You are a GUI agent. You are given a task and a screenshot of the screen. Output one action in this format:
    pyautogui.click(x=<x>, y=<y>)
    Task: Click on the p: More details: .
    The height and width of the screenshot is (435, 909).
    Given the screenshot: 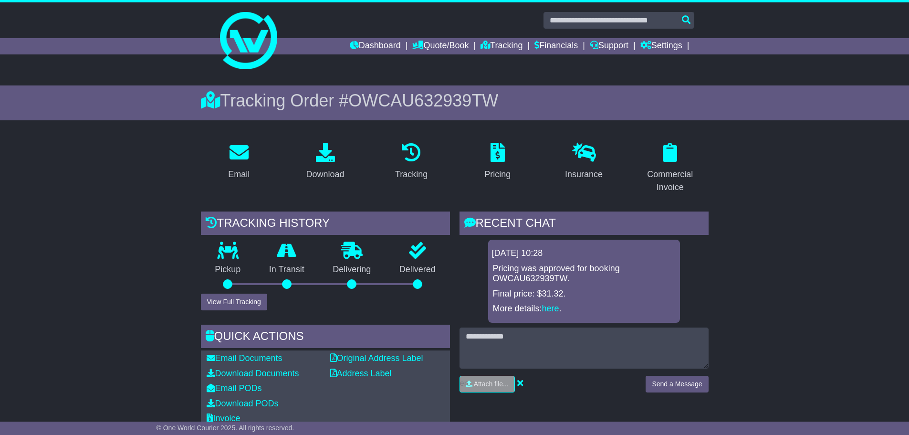 What is the action you would take?
    pyautogui.click(x=584, y=309)
    